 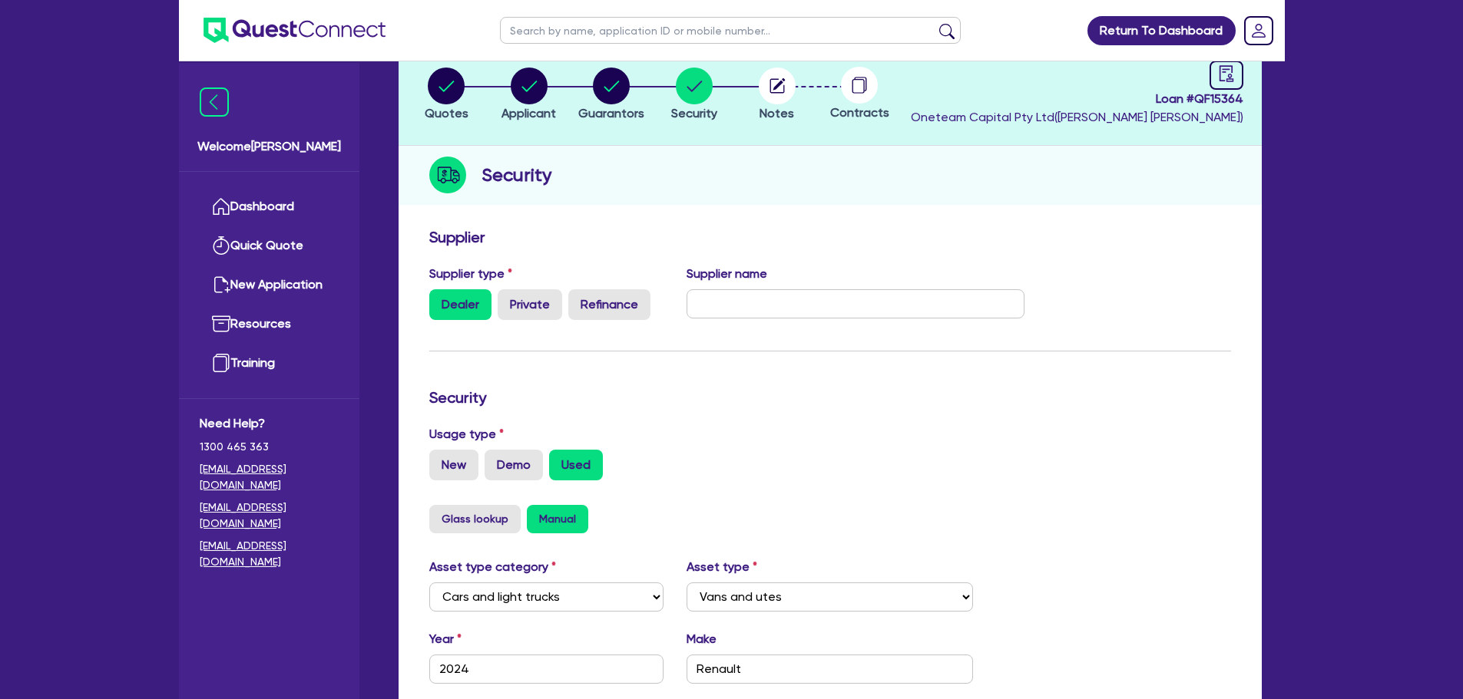 What do you see at coordinates (859, 112) in the screenshot?
I see `span: Contracts` at bounding box center [859, 112].